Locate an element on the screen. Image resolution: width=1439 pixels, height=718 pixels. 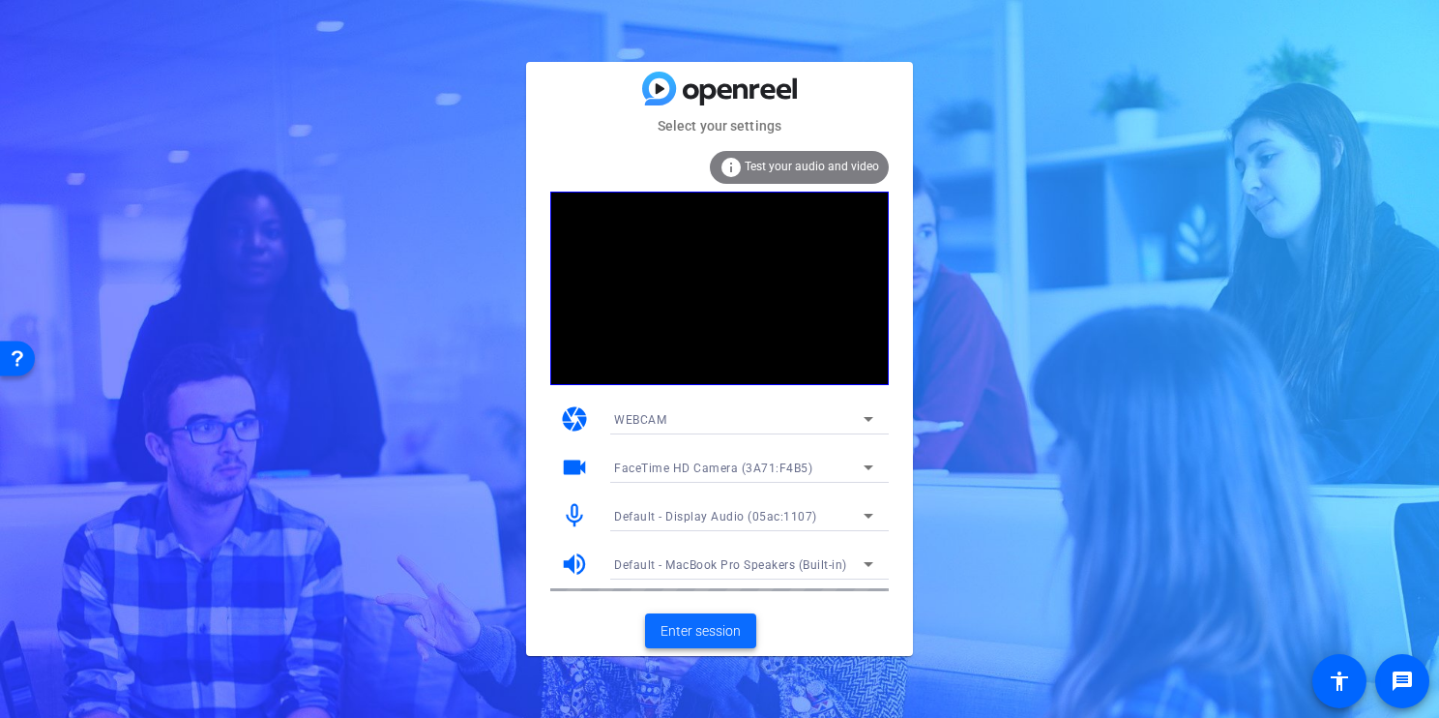
mat-icon: videocam is located at coordinates (574, 467).